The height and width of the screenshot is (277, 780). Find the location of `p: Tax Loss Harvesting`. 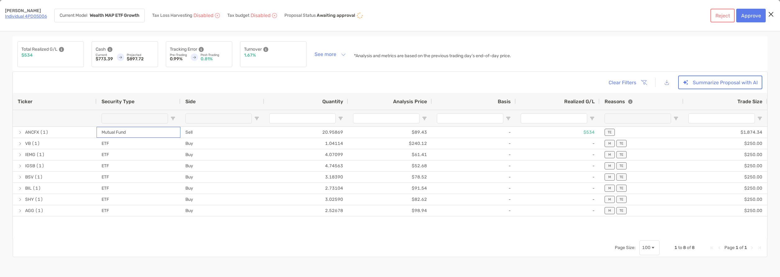

p: Tax Loss Harvesting is located at coordinates (172, 16).